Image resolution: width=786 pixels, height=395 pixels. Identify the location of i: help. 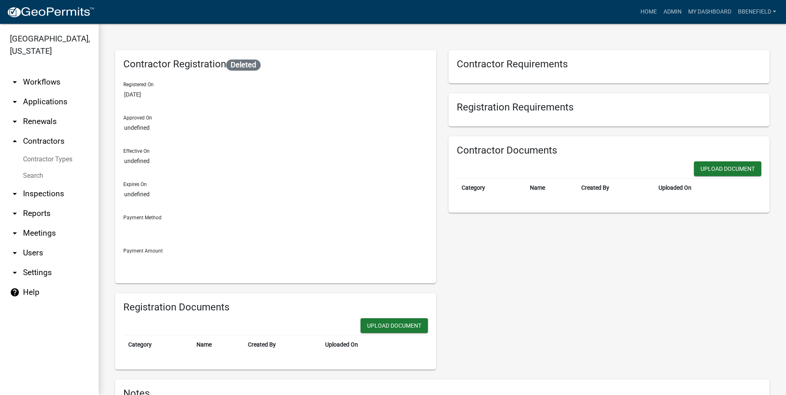
(15, 293).